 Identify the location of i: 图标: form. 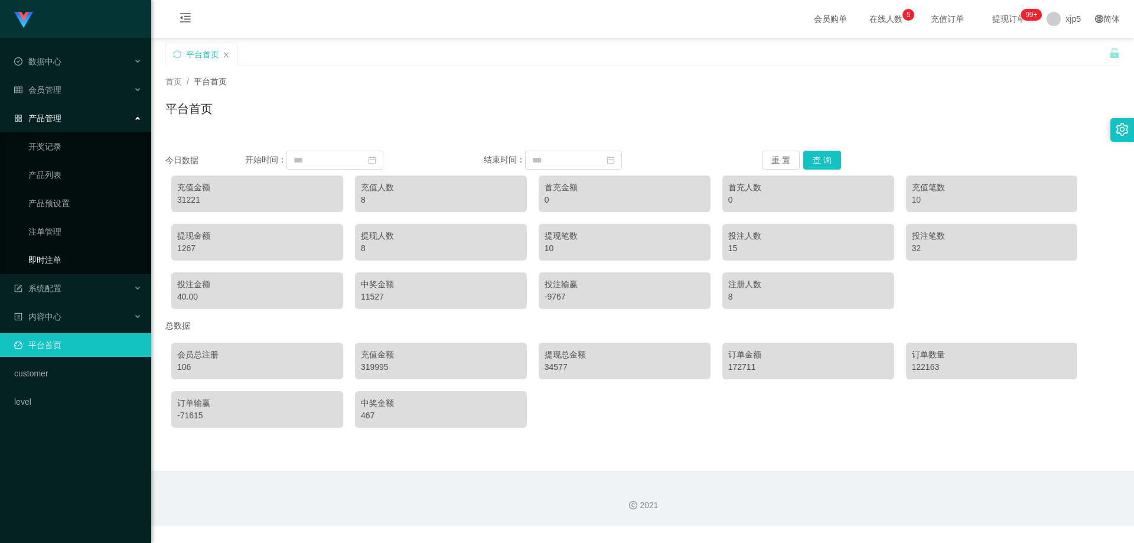
(18, 288).